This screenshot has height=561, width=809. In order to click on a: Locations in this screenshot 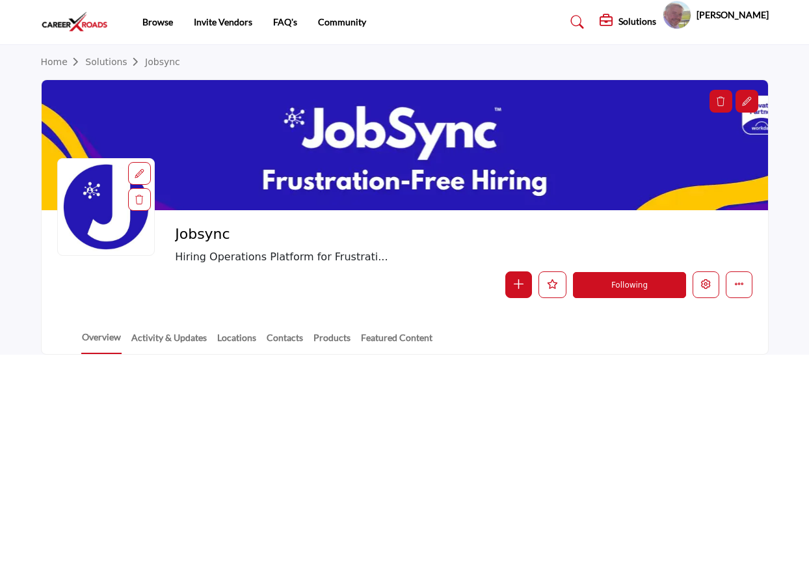, I will do `click(237, 341)`.